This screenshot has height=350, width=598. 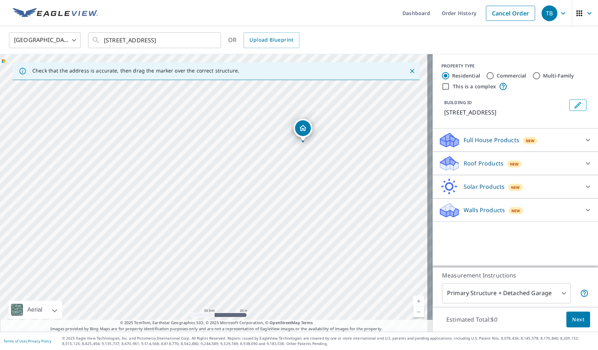 I want to click on p: BUILDING ID, so click(x=458, y=102).